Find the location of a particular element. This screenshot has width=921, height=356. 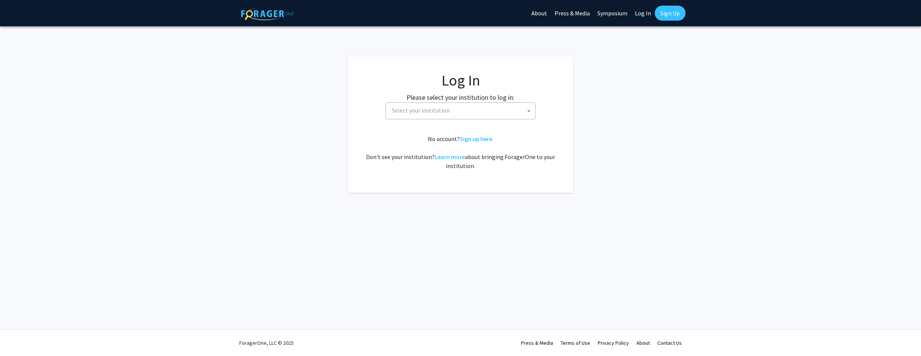

a: Press & Media is located at coordinates (537, 343).